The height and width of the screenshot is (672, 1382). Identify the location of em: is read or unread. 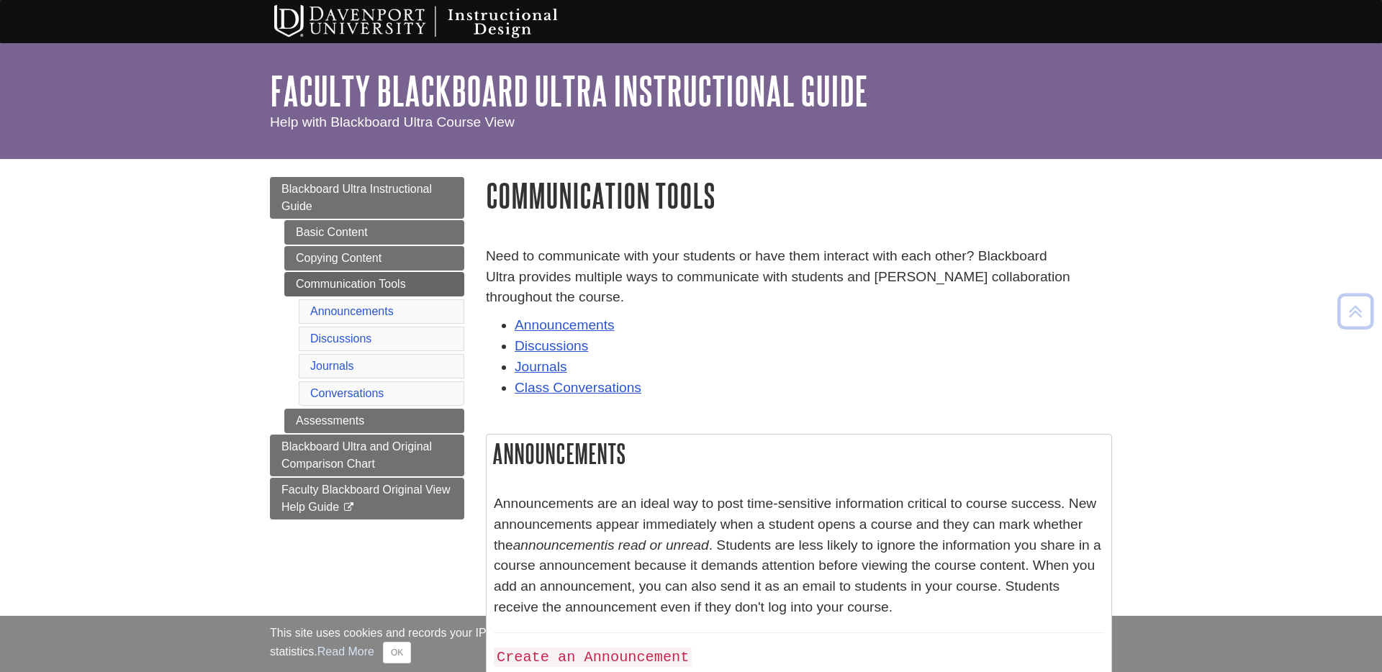
(657, 545).